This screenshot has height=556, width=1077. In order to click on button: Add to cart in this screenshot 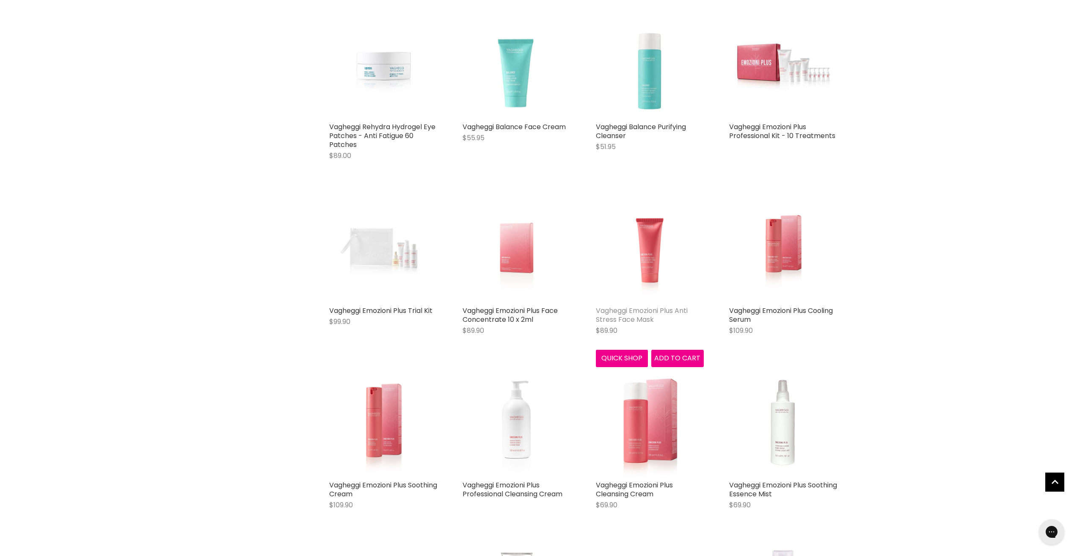, I will do `click(678, 358)`.